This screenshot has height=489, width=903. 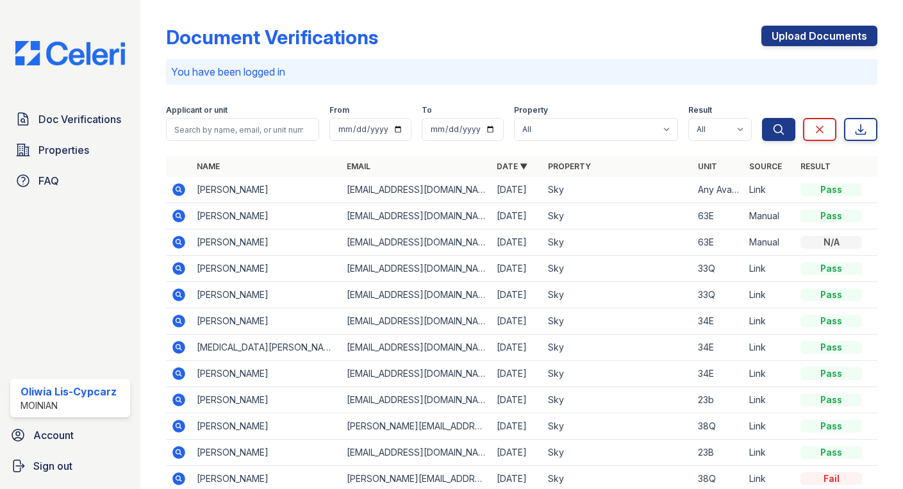 What do you see at coordinates (70, 466) in the screenshot?
I see `a: Sign out` at bounding box center [70, 466].